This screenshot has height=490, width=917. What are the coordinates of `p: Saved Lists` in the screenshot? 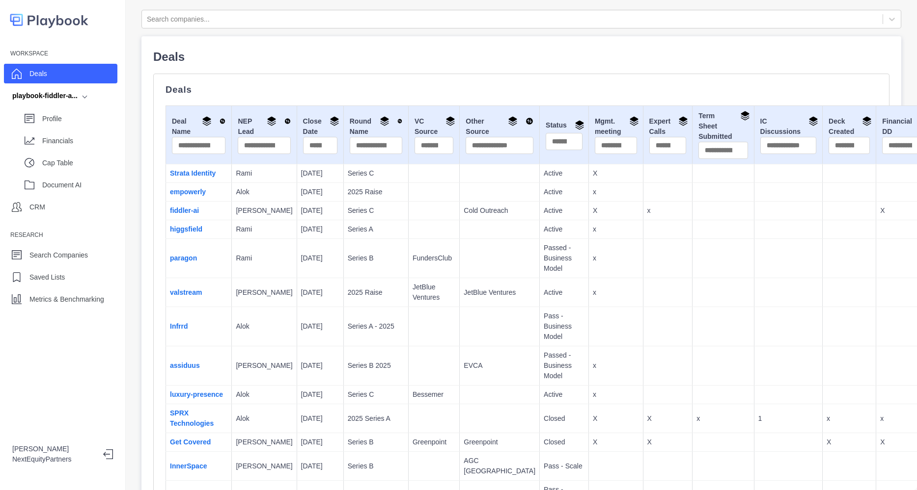 It's located at (47, 277).